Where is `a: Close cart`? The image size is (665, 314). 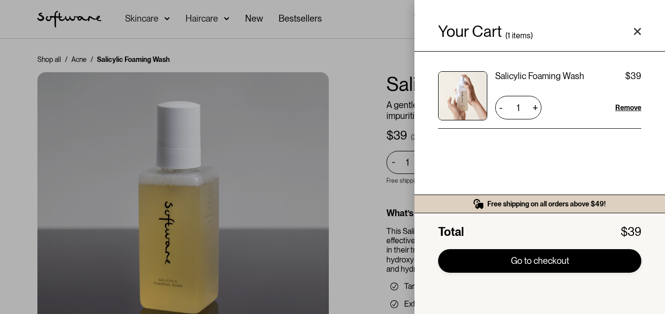 a: Close cart is located at coordinates (637, 31).